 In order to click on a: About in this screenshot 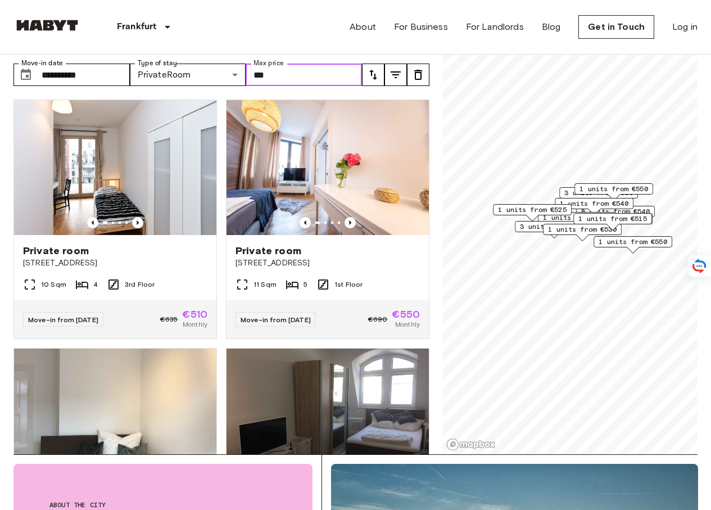, I will do `click(363, 27)`.